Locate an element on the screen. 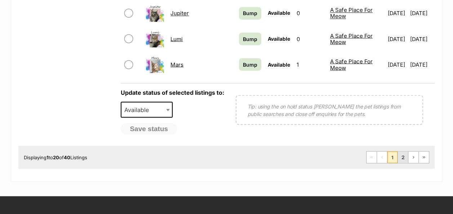 This screenshot has height=214, width=453. span: Displaying to of Listings is located at coordinates (56, 157).